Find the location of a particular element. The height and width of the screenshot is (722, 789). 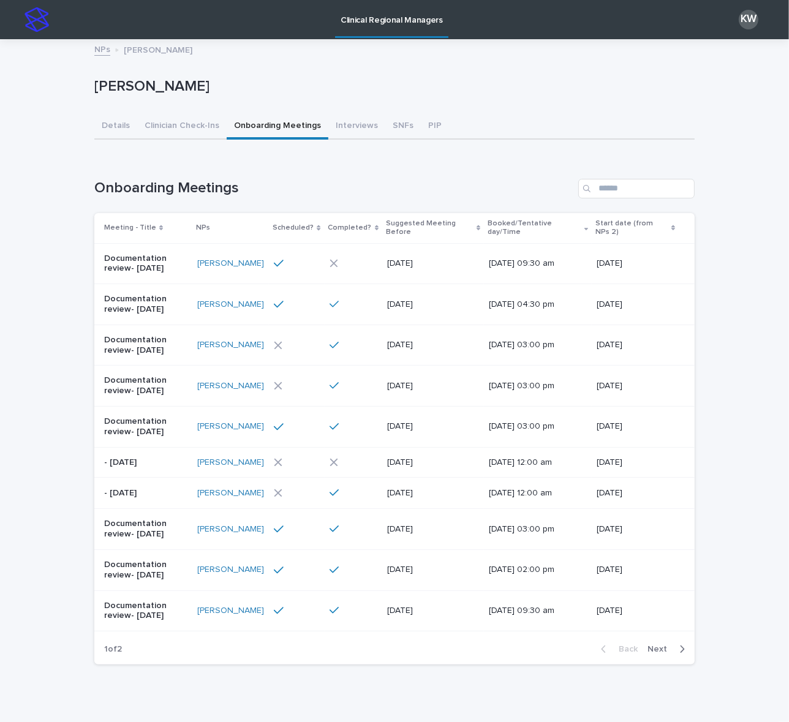

button: Back is located at coordinates (617, 649).